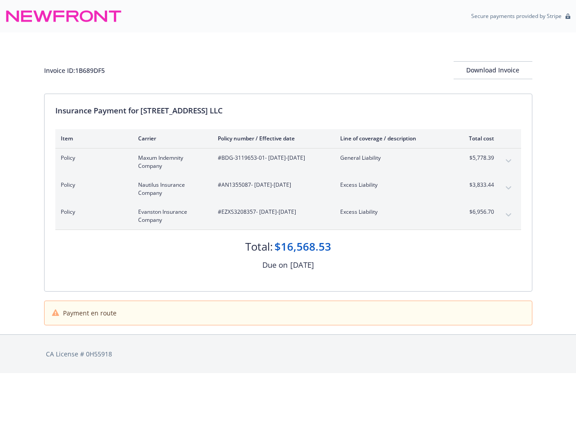 Image resolution: width=576 pixels, height=432 pixels. What do you see at coordinates (493, 70) in the screenshot?
I see `button: Download Invoice` at bounding box center [493, 70].